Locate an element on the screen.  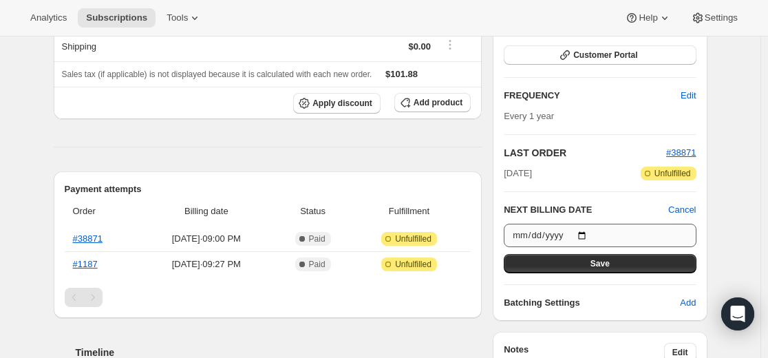
span: Help is located at coordinates (648, 18).